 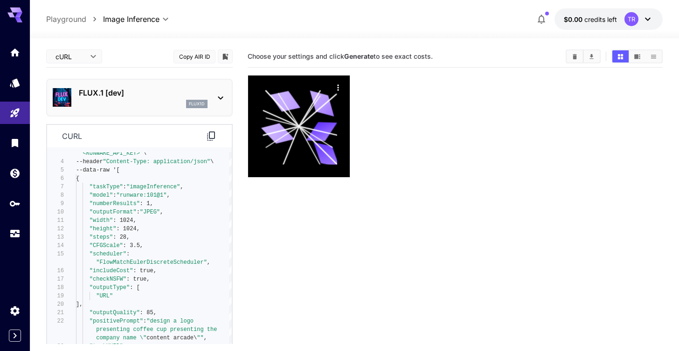 What do you see at coordinates (15, 52) in the screenshot?
I see `div: Home` at bounding box center [15, 52].